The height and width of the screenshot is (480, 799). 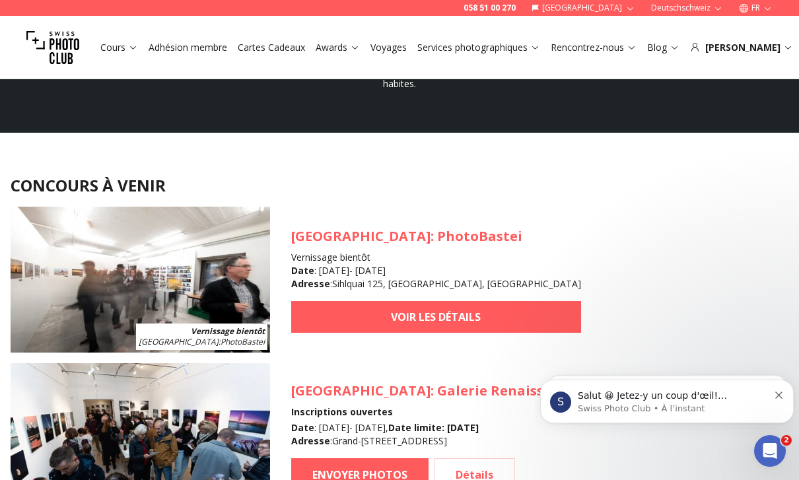 What do you see at coordinates (663, 48) in the screenshot?
I see `a: Blog` at bounding box center [663, 48].